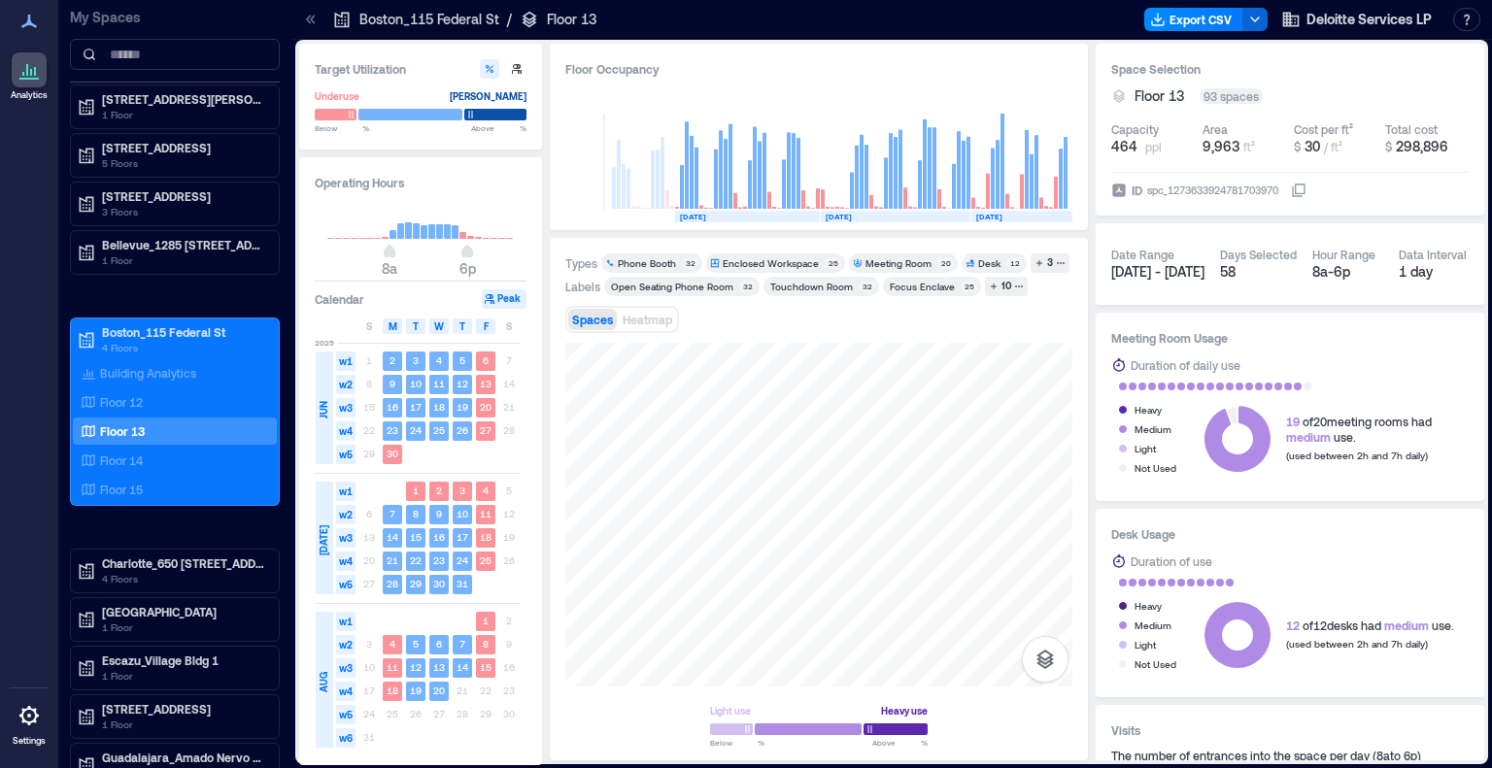 This screenshot has width=1492, height=768. What do you see at coordinates (29, 741) in the screenshot?
I see `p: Settings` at bounding box center [29, 741].